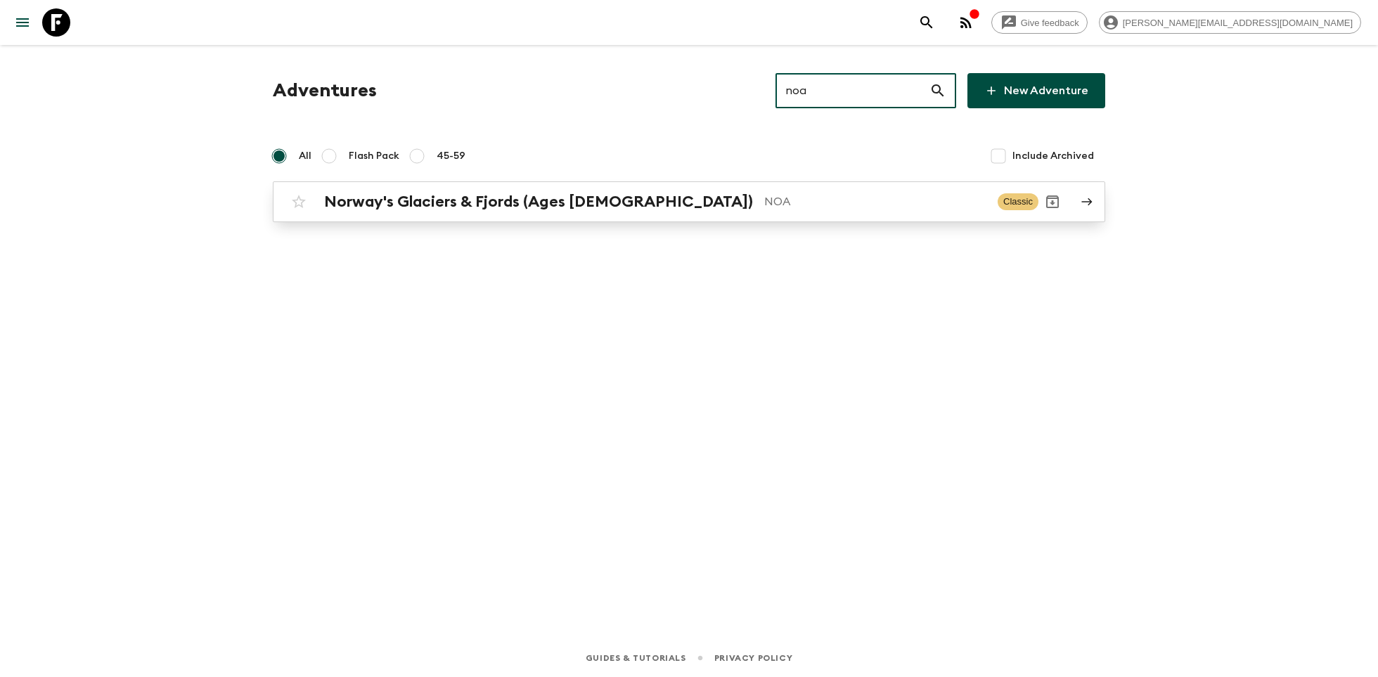 Image resolution: width=1378 pixels, height=677 pixels. I want to click on a: Give feedback, so click(1039, 23).